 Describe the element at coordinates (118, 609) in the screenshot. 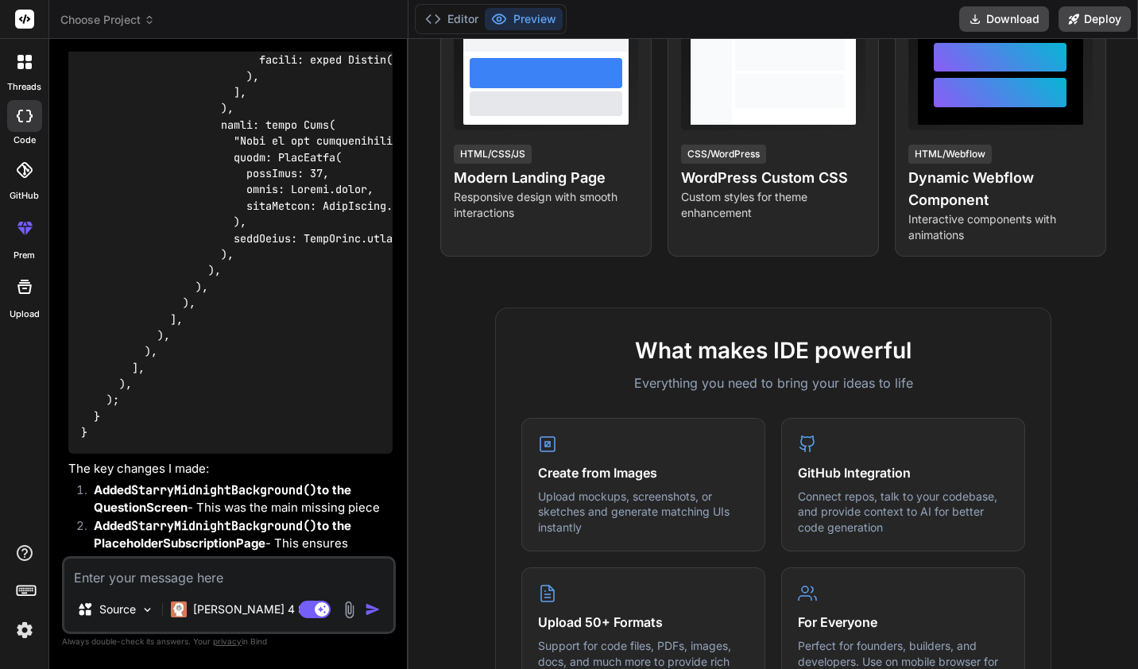

I see `p: Source` at that location.